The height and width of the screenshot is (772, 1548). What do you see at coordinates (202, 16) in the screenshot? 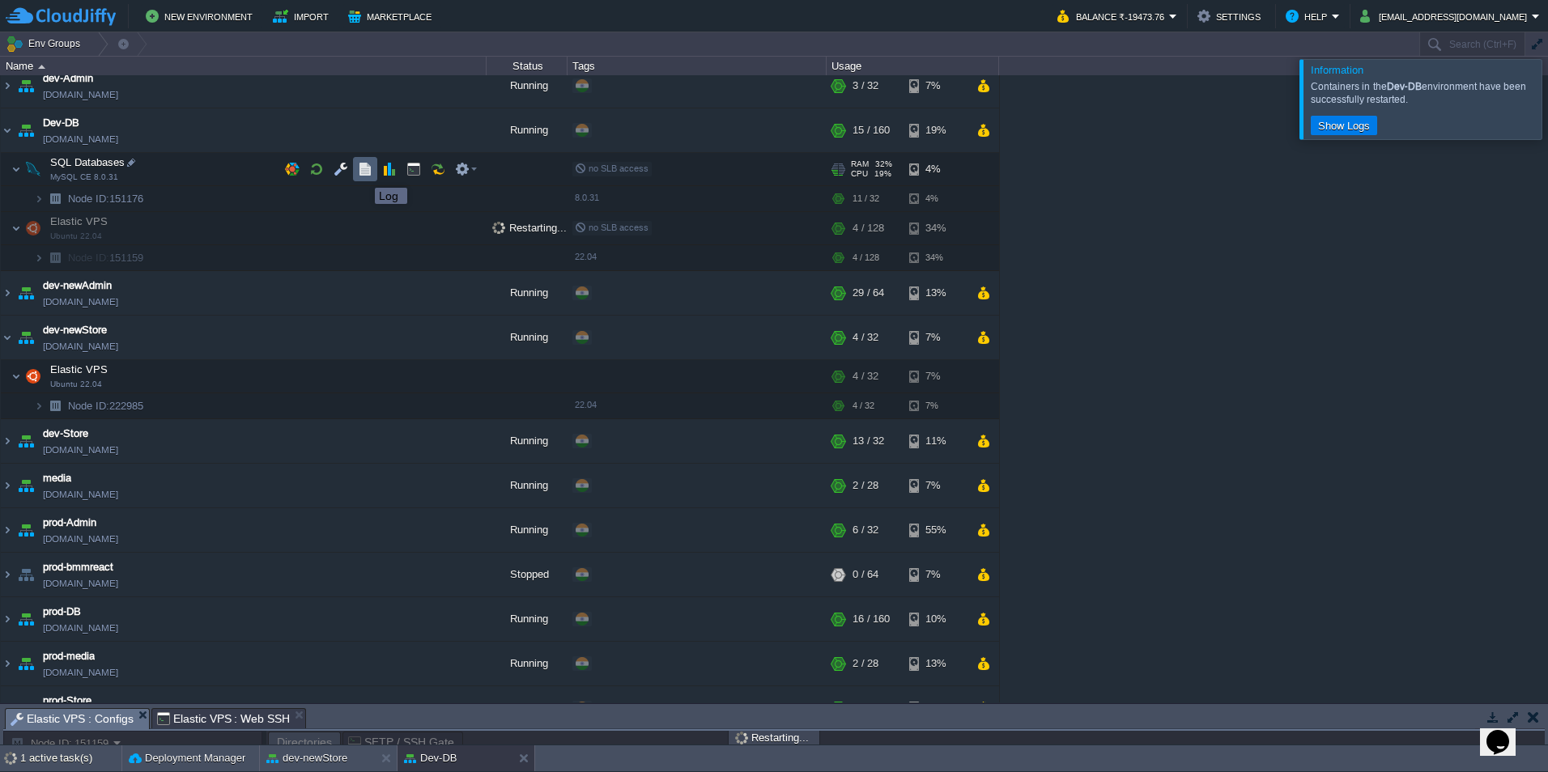
I see `button: New Environment` at bounding box center [202, 16].